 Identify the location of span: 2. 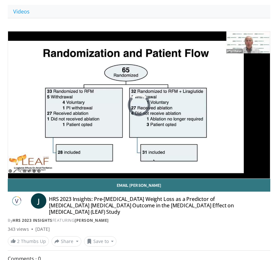
(18, 241).